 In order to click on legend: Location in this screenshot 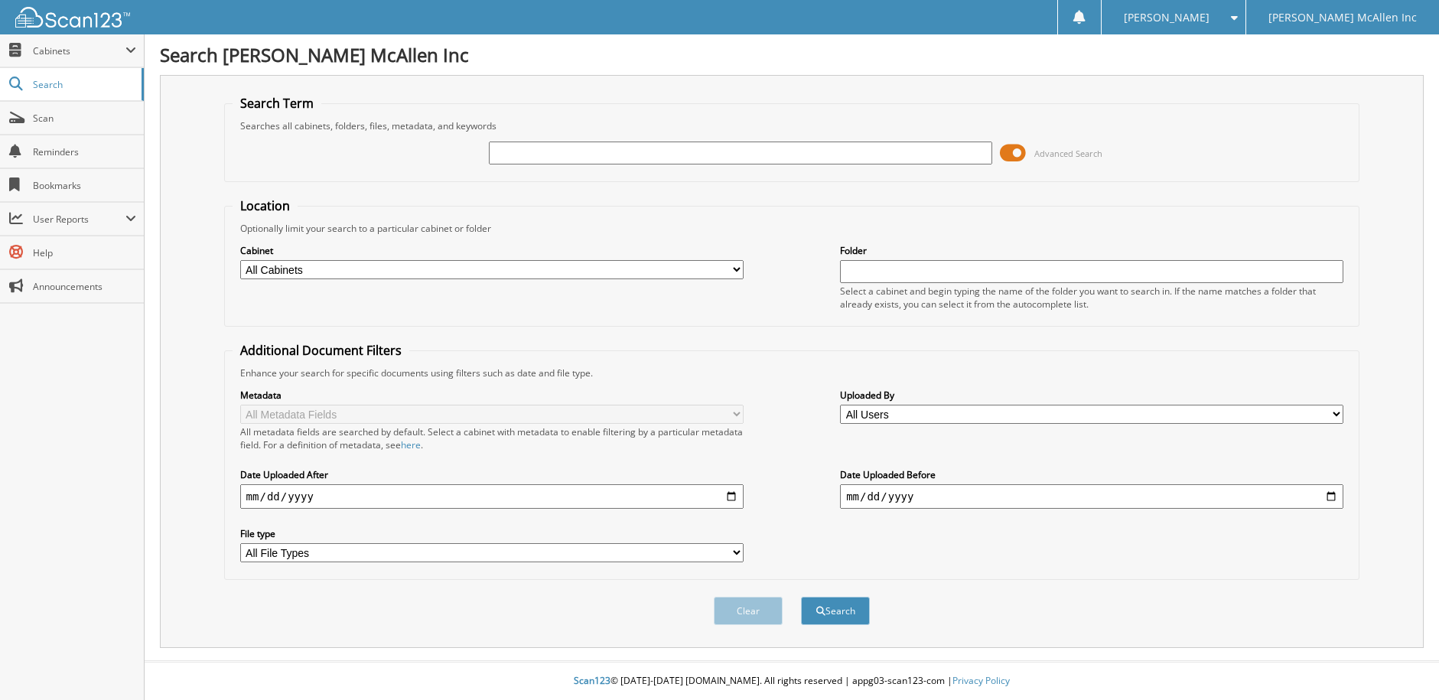, I will do `click(265, 206)`.